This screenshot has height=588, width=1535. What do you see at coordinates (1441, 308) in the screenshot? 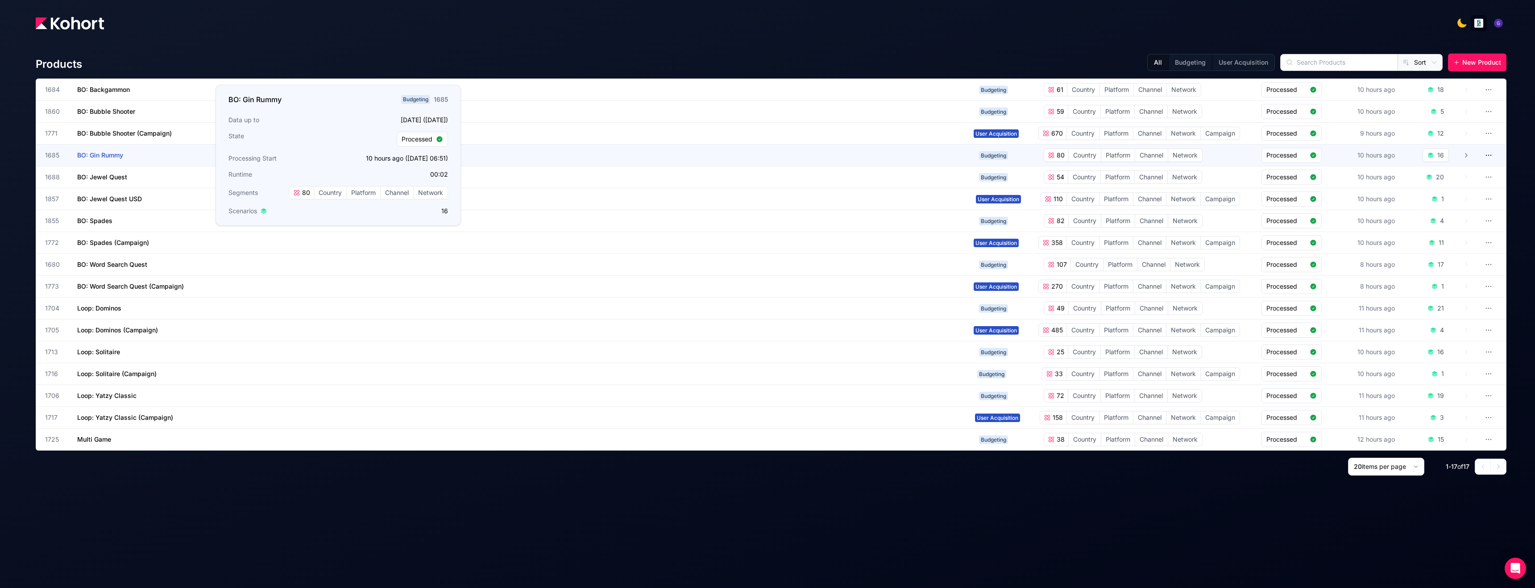
I see `div: 21` at bounding box center [1441, 308].